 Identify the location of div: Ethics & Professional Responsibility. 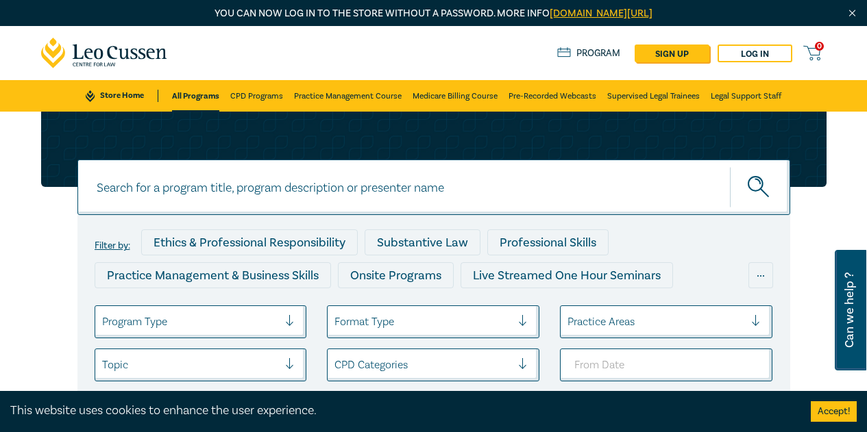
(249, 243).